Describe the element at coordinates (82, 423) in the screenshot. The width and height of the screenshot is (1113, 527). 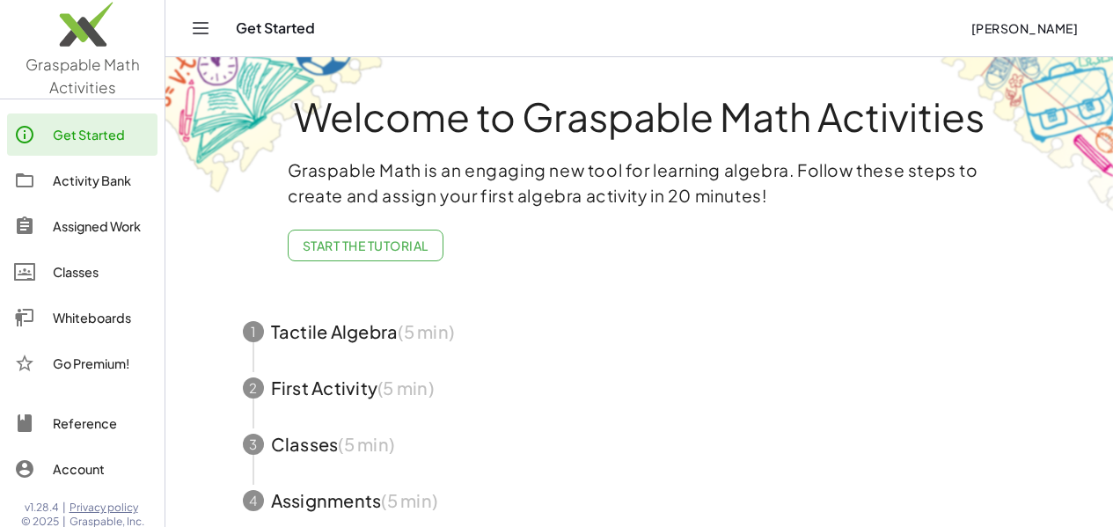
I see `a: Reference` at that location.